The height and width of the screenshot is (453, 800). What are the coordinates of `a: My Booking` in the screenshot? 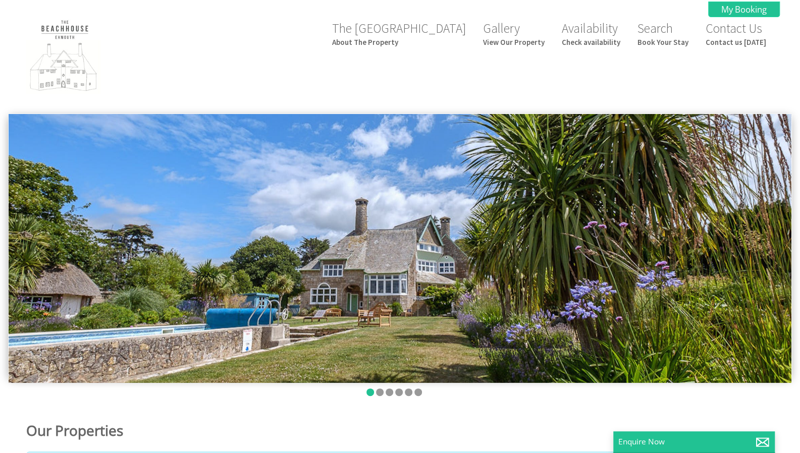 It's located at (744, 9).